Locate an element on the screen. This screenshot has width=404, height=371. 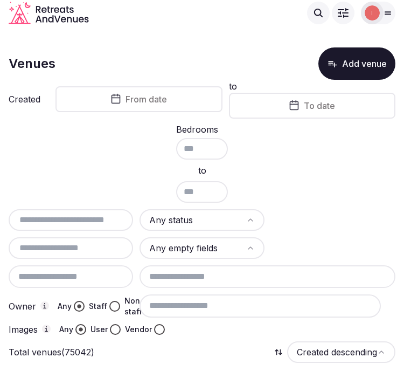
span: to is located at coordinates (202, 170).